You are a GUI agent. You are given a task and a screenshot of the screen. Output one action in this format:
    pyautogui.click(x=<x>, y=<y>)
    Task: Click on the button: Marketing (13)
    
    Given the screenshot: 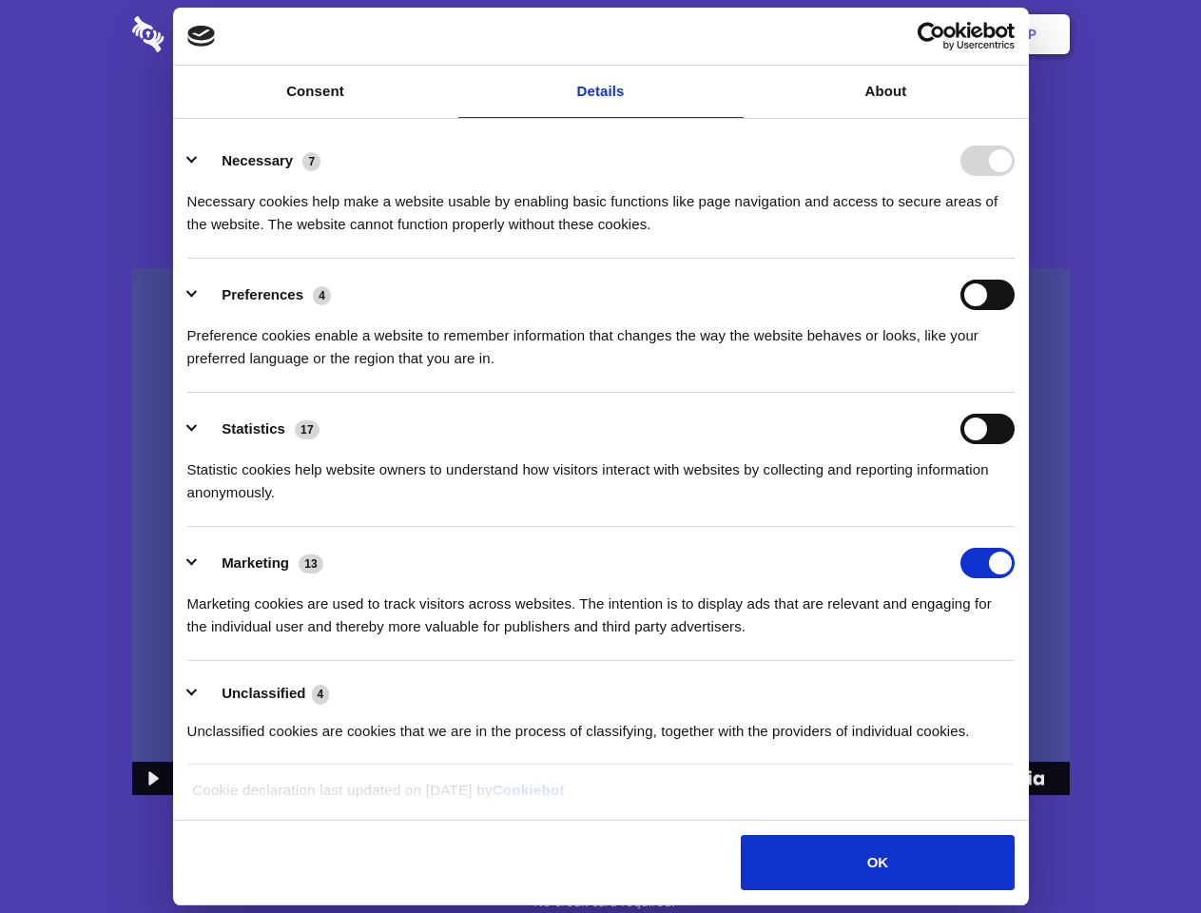 What is the action you would take?
    pyautogui.click(x=261, y=563)
    